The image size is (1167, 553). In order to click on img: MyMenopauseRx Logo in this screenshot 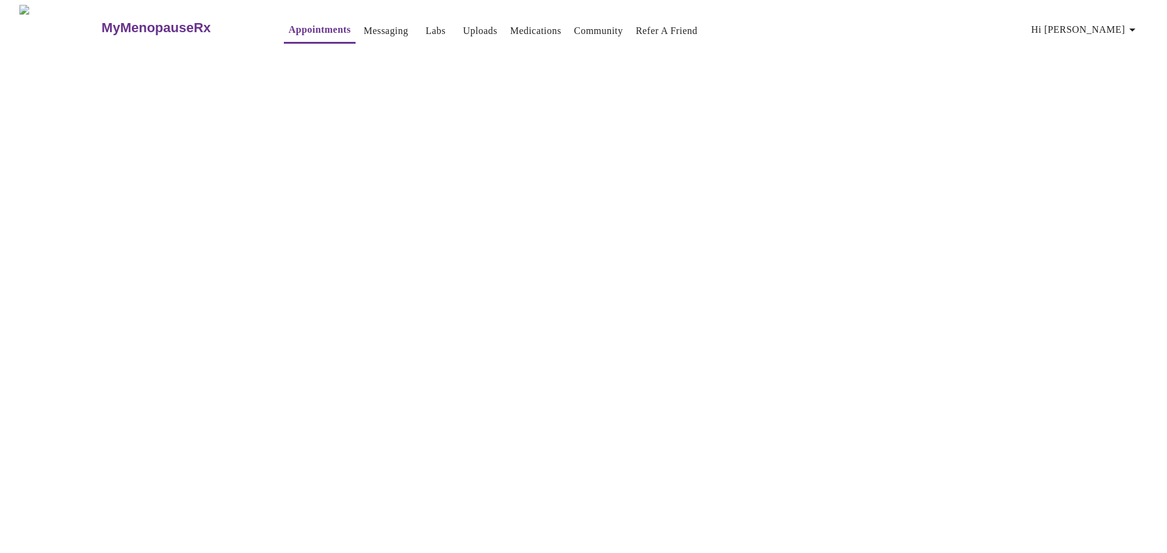, I will do `click(60, 27)`.